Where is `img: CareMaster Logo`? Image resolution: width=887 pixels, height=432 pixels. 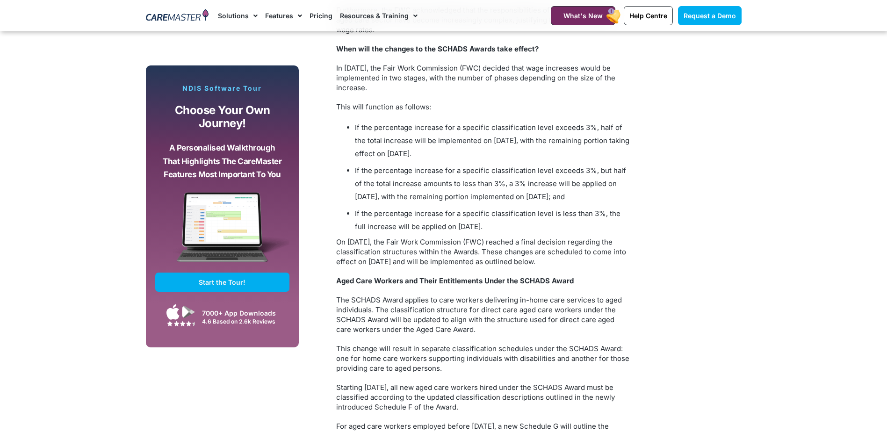
img: CareMaster Logo is located at coordinates (177, 16).